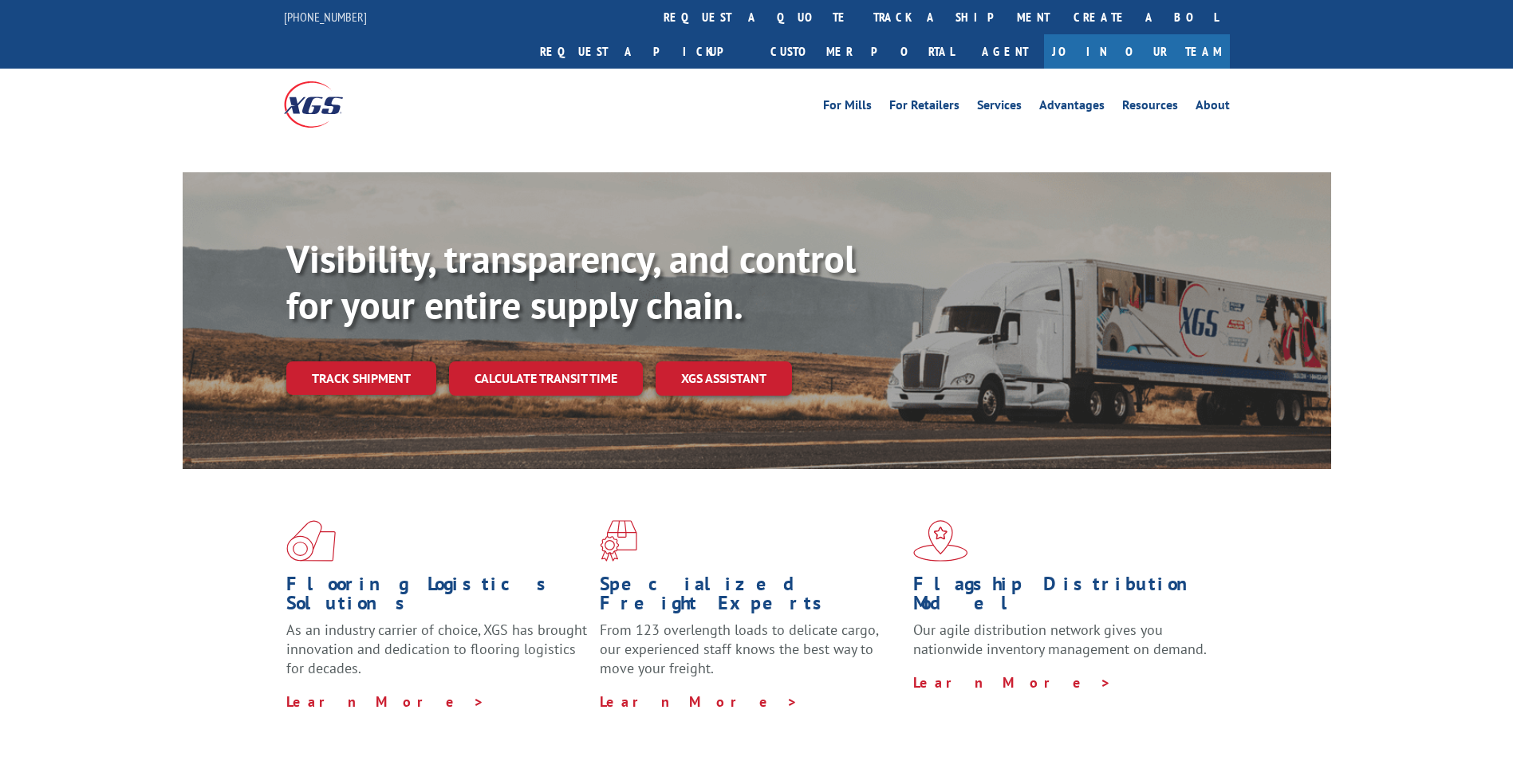  Describe the element at coordinates (999, 108) in the screenshot. I see `a: Services` at that location.